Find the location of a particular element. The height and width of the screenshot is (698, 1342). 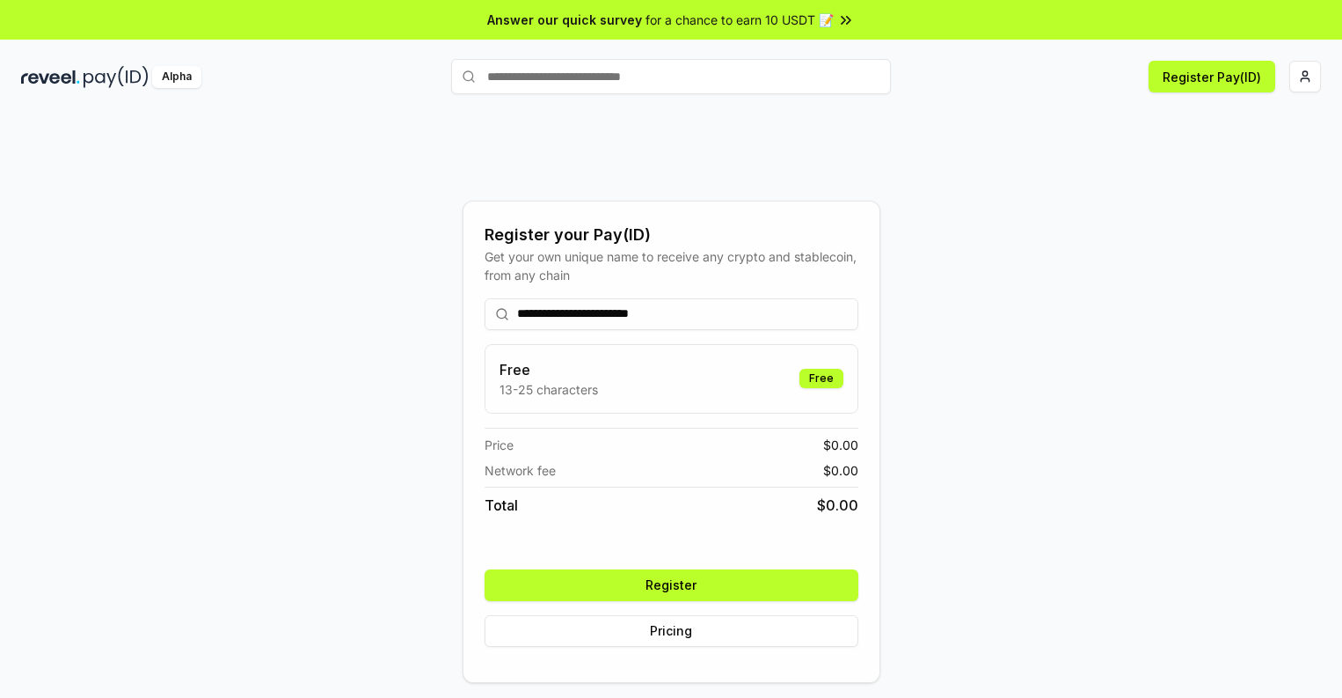

h3: Free is located at coordinates (549, 369).